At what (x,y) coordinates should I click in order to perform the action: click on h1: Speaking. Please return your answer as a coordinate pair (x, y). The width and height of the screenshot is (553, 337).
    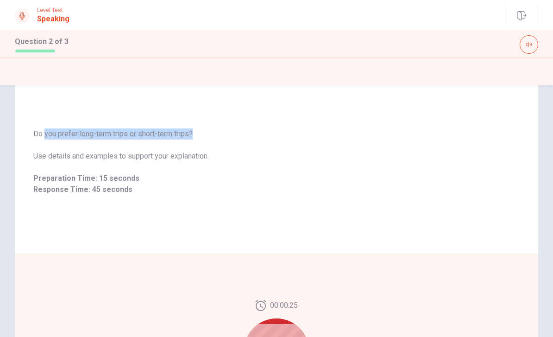
    Looking at the image, I should click on (53, 19).